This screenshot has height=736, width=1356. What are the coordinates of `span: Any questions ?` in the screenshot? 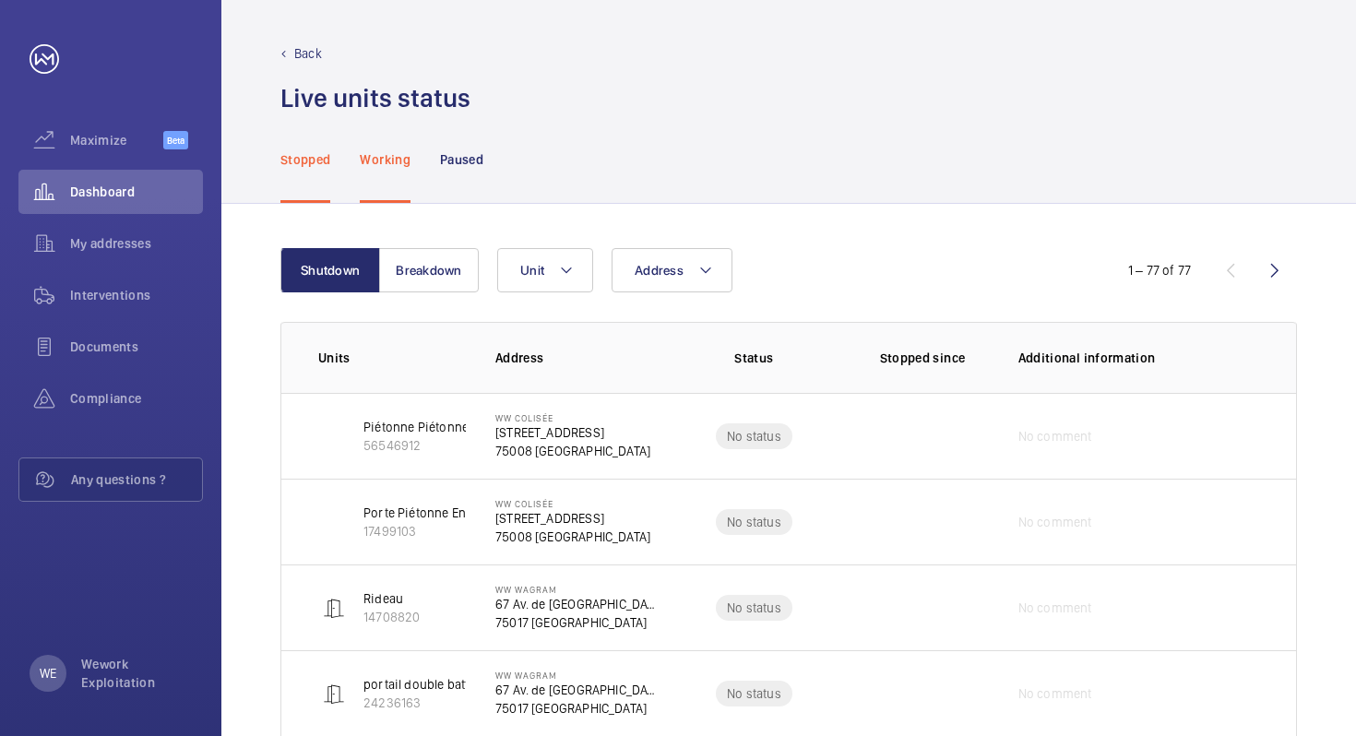 It's located at (137, 480).